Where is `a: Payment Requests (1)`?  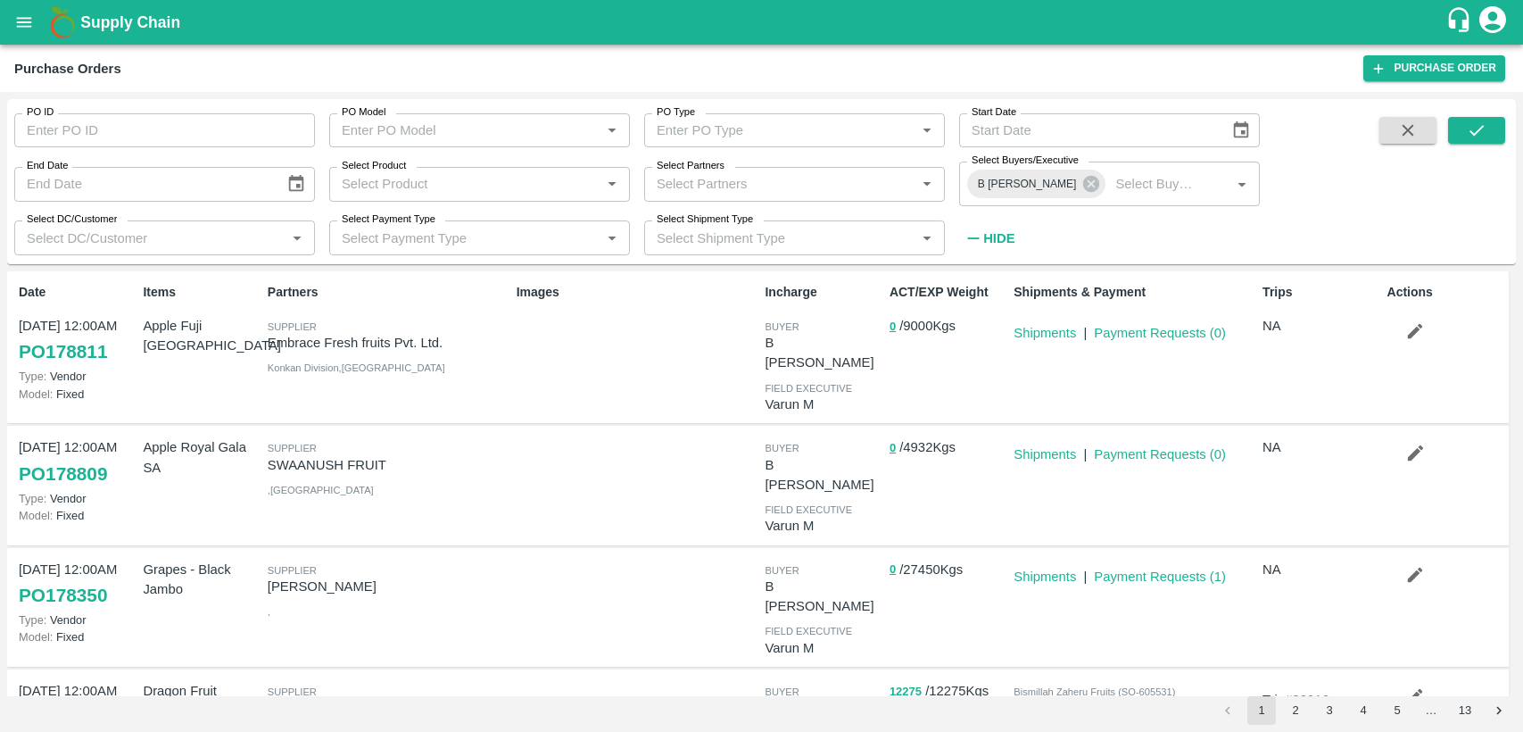 a: Payment Requests (1) is located at coordinates (1160, 576).